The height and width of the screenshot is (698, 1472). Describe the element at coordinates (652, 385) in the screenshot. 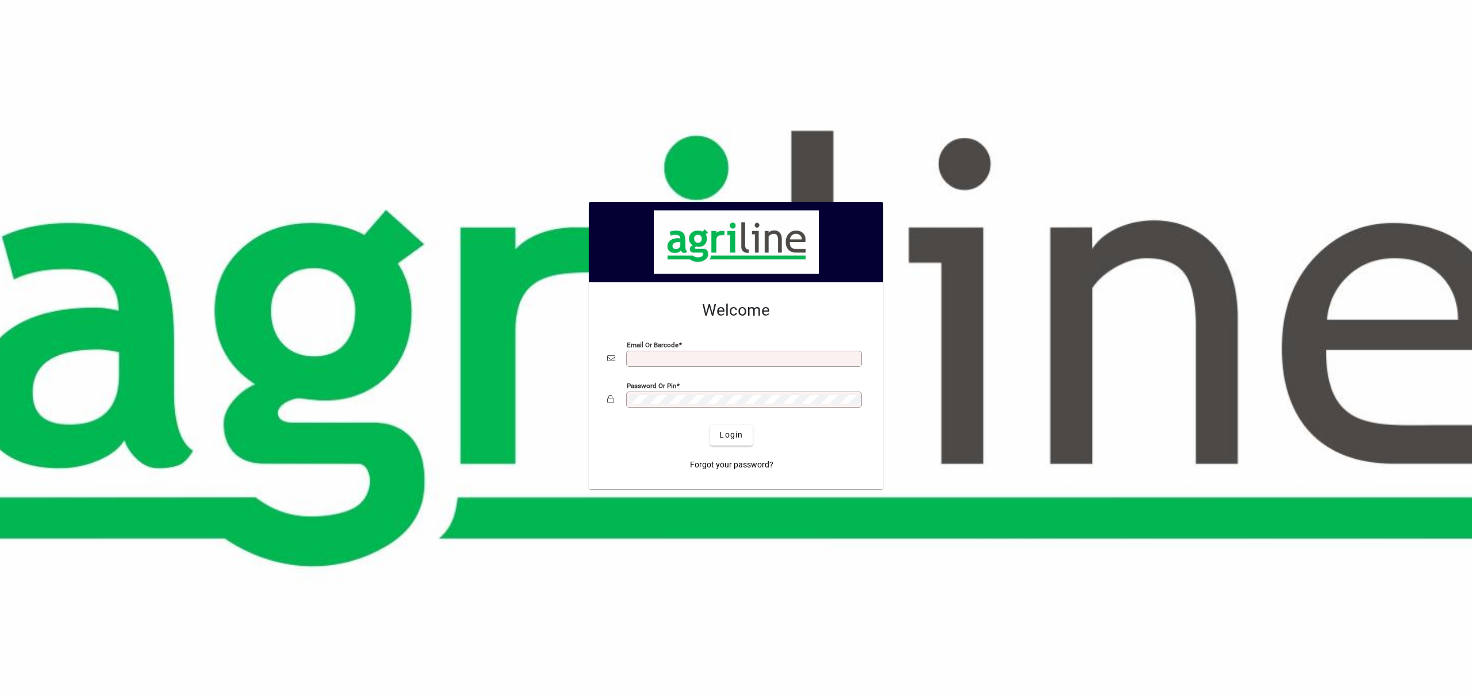

I see `mat-label: Password or Pin` at that location.